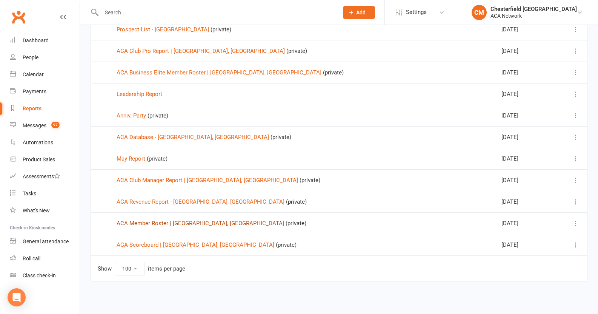  What do you see at coordinates (131, 115) in the screenshot?
I see `a: Anniv. Party` at bounding box center [131, 115].